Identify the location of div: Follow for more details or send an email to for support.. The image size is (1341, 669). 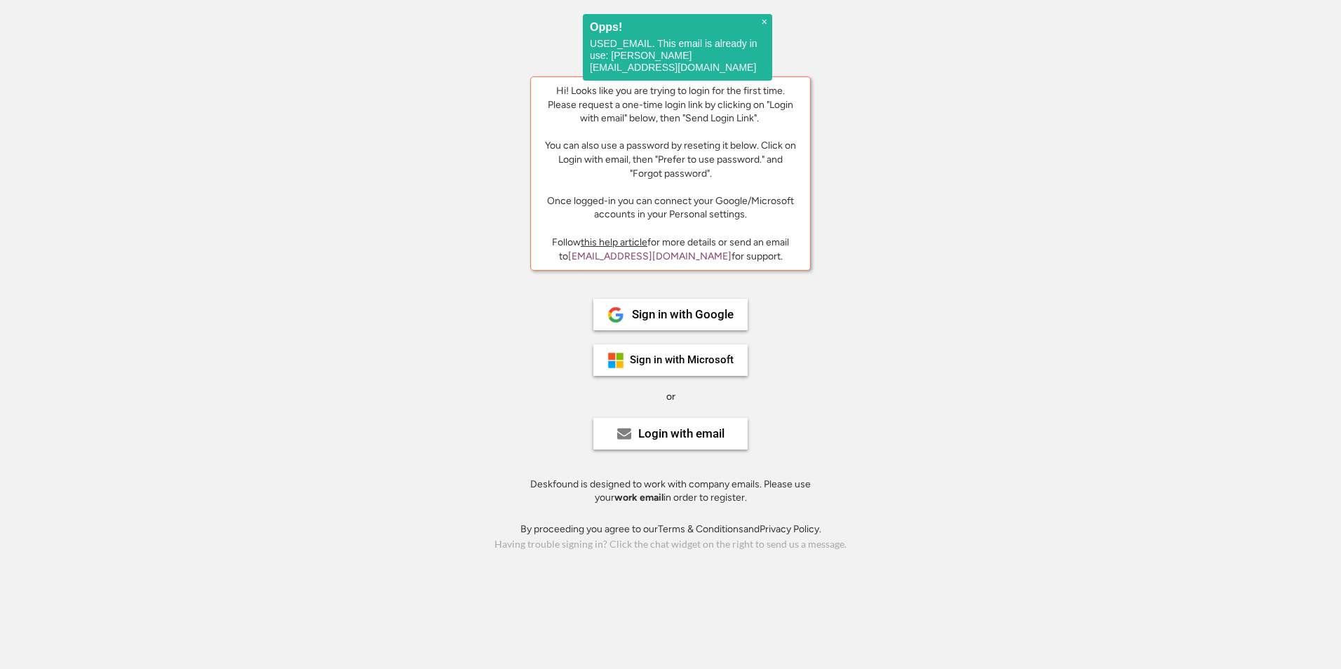
(671, 249).